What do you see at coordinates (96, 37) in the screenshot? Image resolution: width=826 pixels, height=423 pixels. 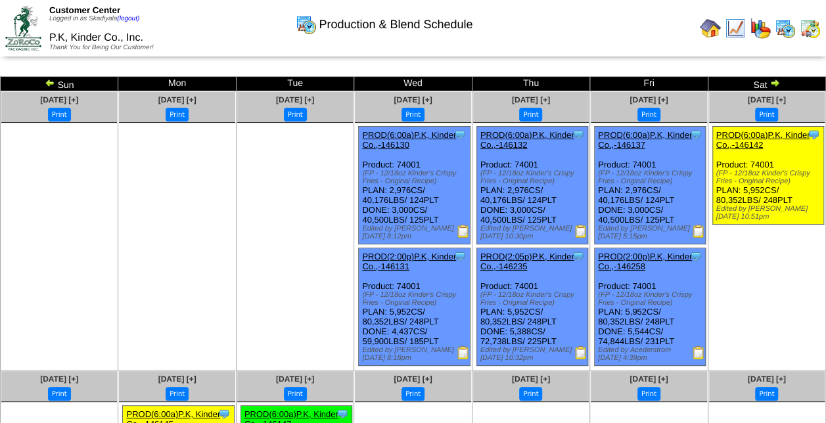 I see `span: P.K, Kinder Co., Inc.` at bounding box center [96, 37].